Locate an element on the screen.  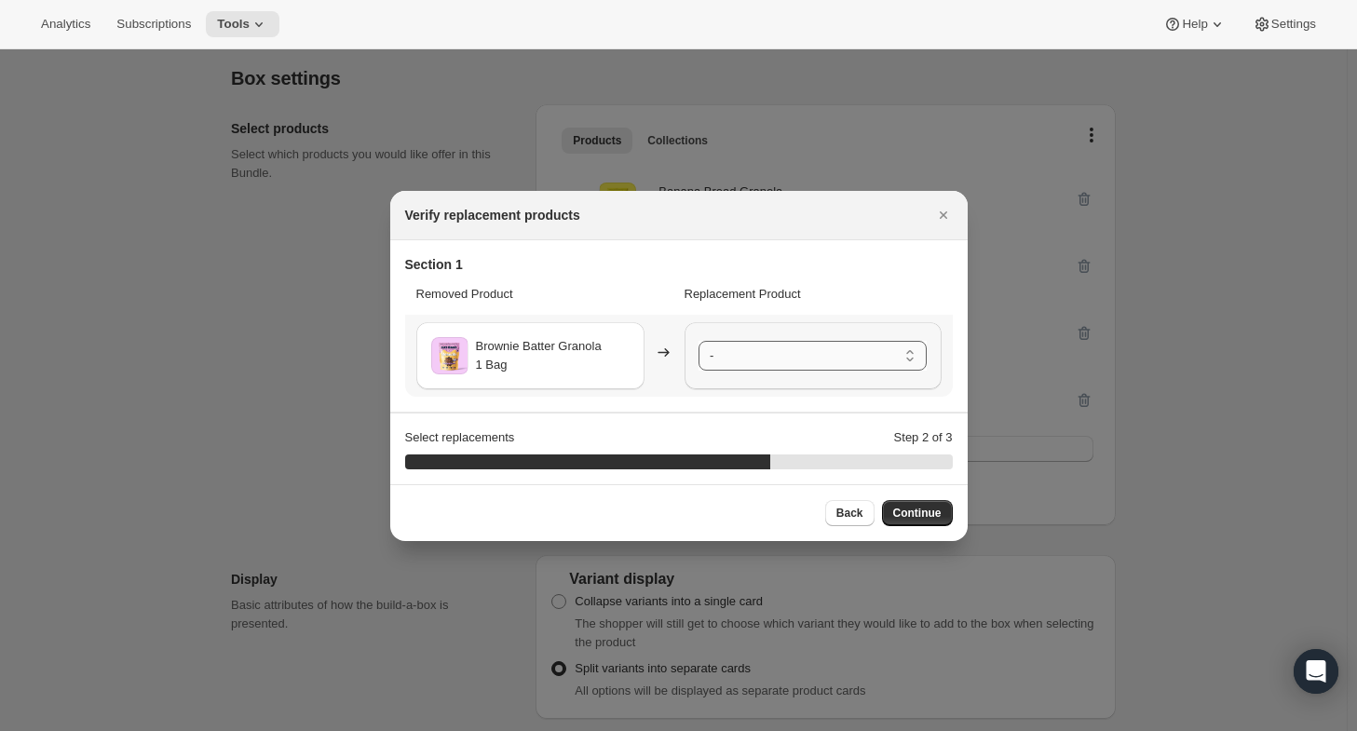
span: Brownie Batter Granola is located at coordinates (538, 346).